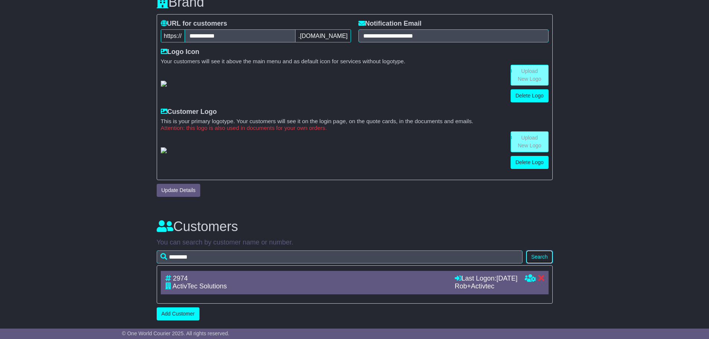 Image resolution: width=709 pixels, height=339 pixels. Describe the element at coordinates (164, 84) in the screenshot. I see `img: GetResellerIconLogo` at that location.